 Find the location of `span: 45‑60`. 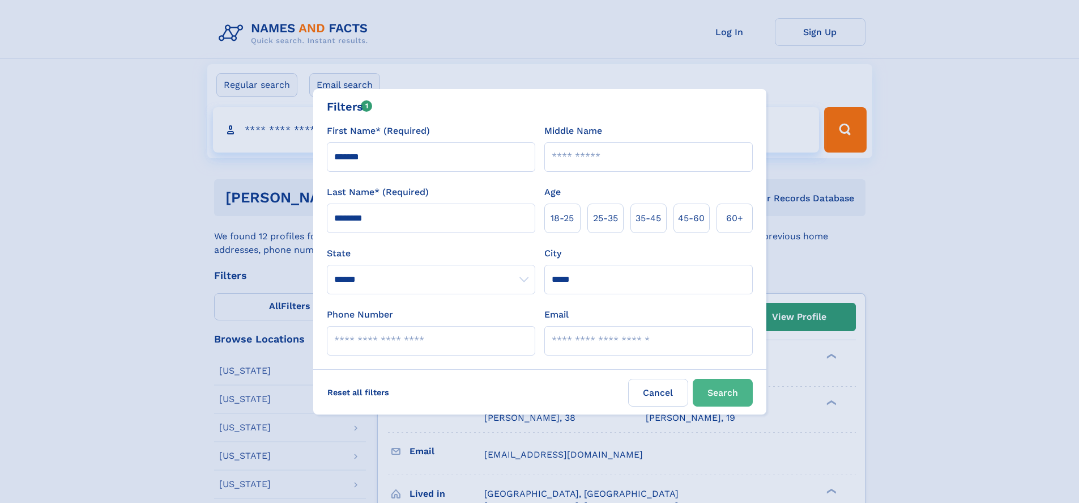

span: 45‑60 is located at coordinates (691, 218).